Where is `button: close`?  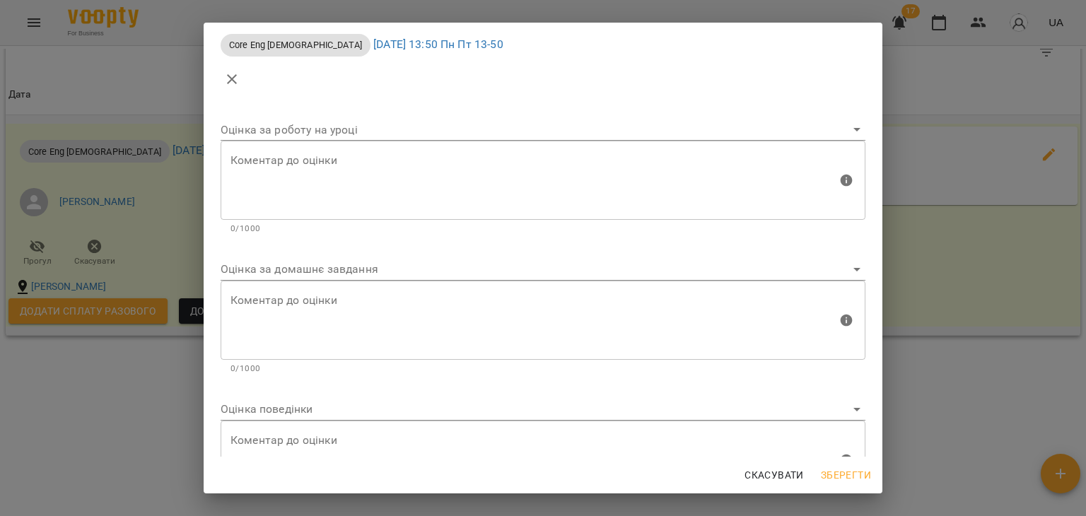
button: close is located at coordinates (232, 79).